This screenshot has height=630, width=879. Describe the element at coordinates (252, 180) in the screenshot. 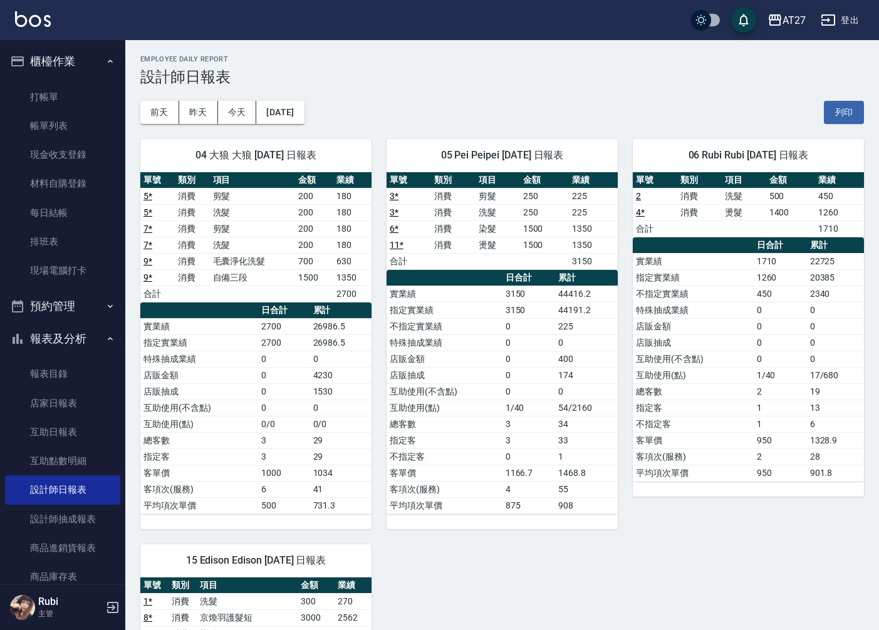

I see `th: 項目` at that location.